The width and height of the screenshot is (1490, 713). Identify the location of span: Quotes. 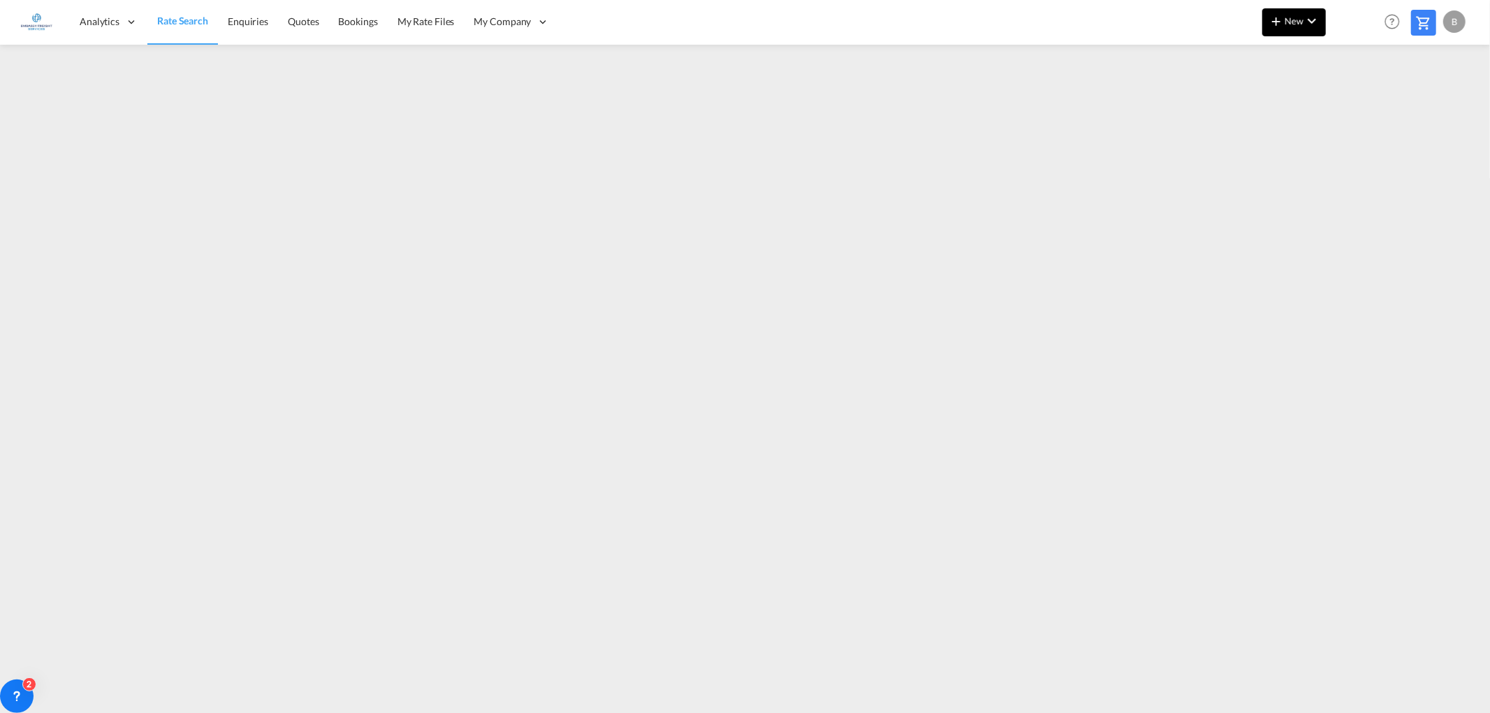
(303, 21).